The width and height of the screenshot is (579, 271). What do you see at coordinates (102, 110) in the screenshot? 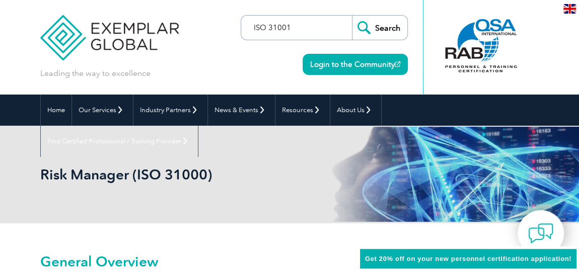
I see `a: Our Services` at bounding box center [102, 110].